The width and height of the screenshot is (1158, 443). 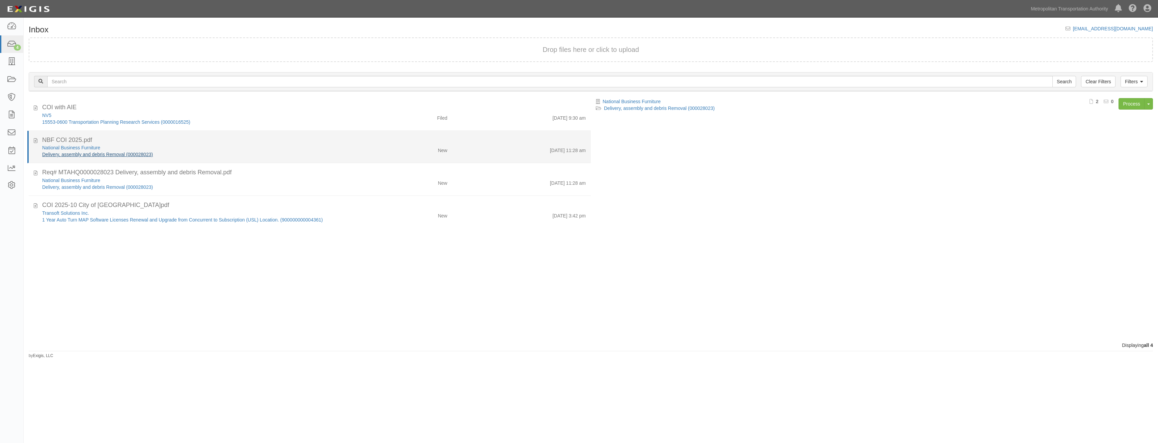 What do you see at coordinates (314, 173) in the screenshot?
I see `div: Req# MTAHQ0000028023 Delivery, assembly and debris Removal.pdf` at bounding box center [314, 173].